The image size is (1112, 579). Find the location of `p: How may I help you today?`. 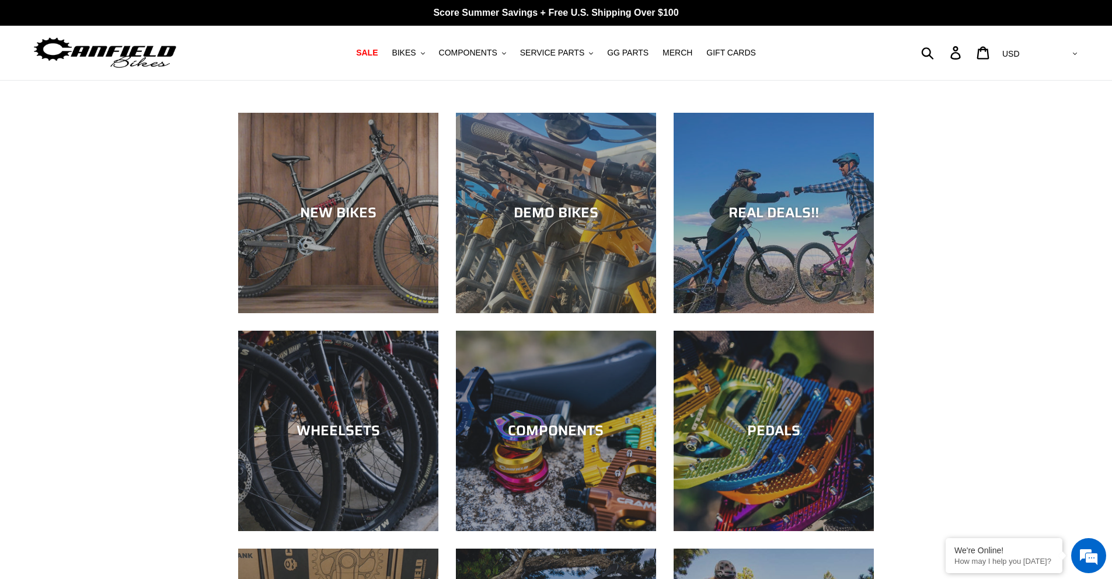

p: How may I help you today? is located at coordinates (1004, 561).